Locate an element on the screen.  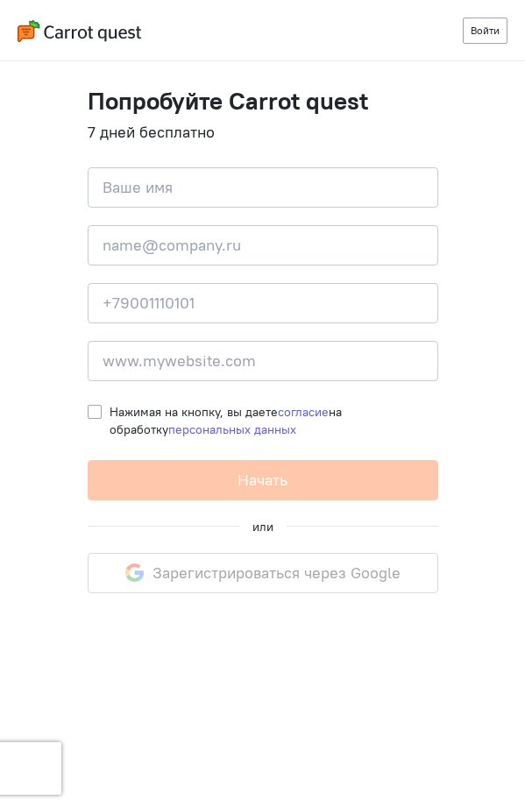
span: Зарегистрироваться через Google is located at coordinates (276, 573).